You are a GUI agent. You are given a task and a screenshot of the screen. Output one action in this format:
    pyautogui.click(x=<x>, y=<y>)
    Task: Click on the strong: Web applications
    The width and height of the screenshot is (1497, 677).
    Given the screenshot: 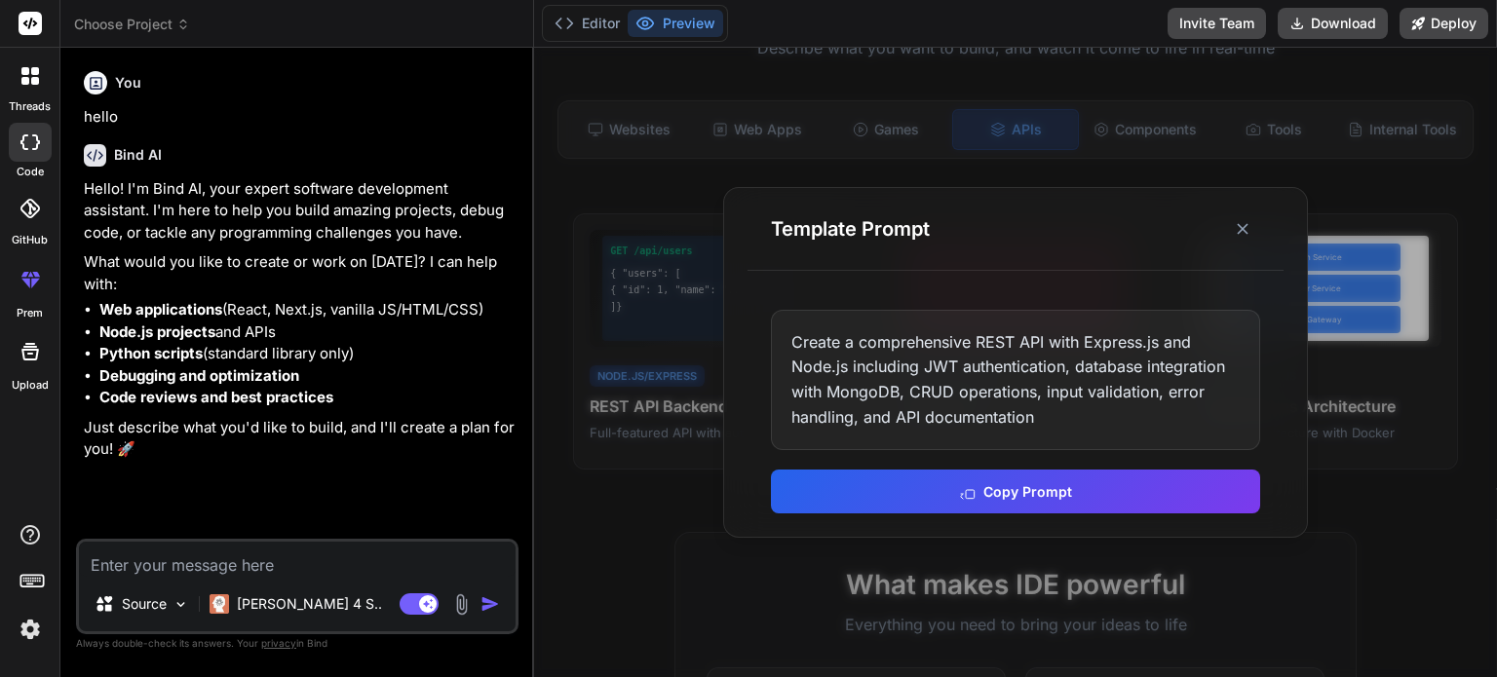 What is the action you would take?
    pyautogui.click(x=161, y=309)
    